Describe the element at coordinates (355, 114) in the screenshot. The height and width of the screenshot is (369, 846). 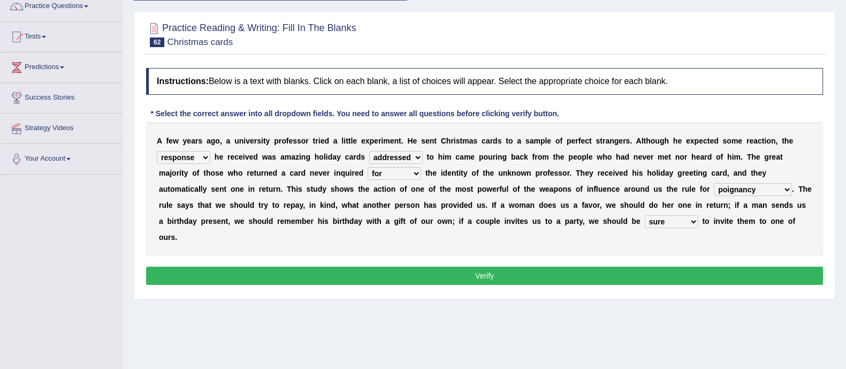
I see `div: * Select the correct answer into all dropdown fields. You need to answer all questions before cli...` at that location.